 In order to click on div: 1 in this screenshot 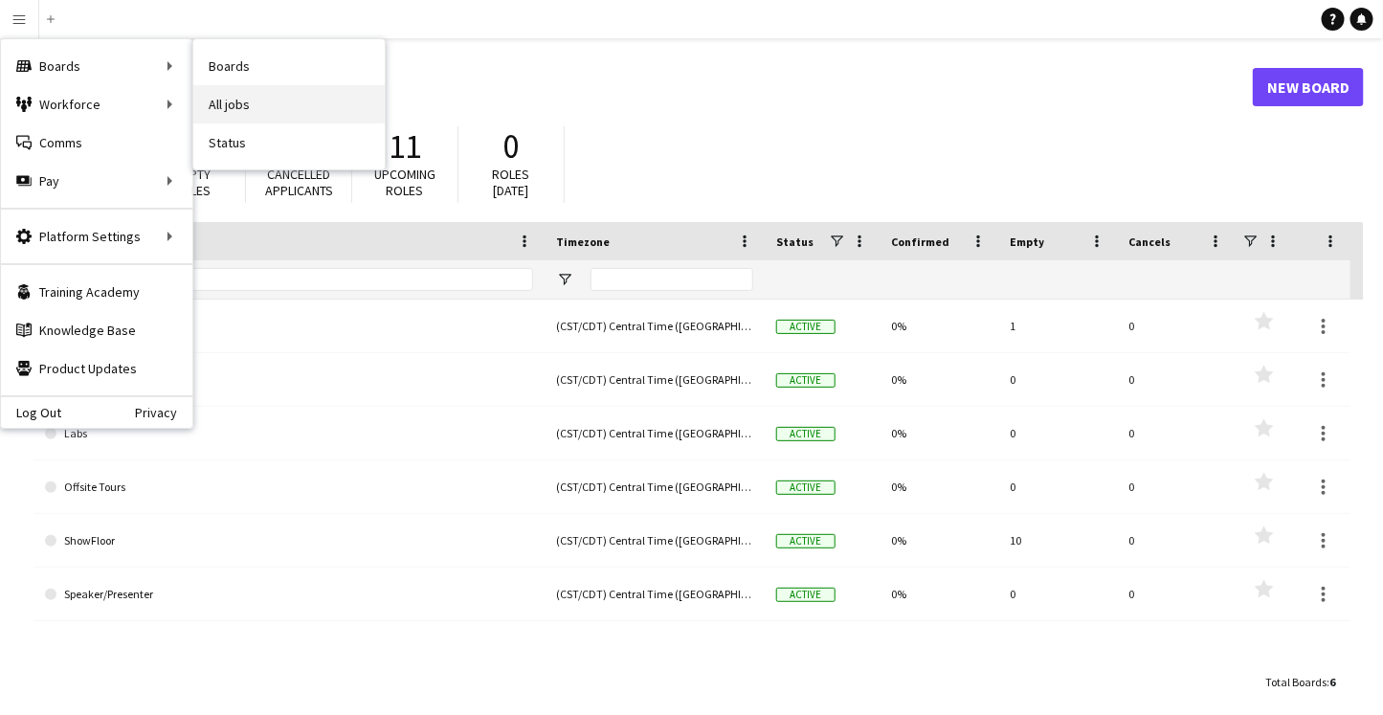, I will do `click(1057, 325)`.